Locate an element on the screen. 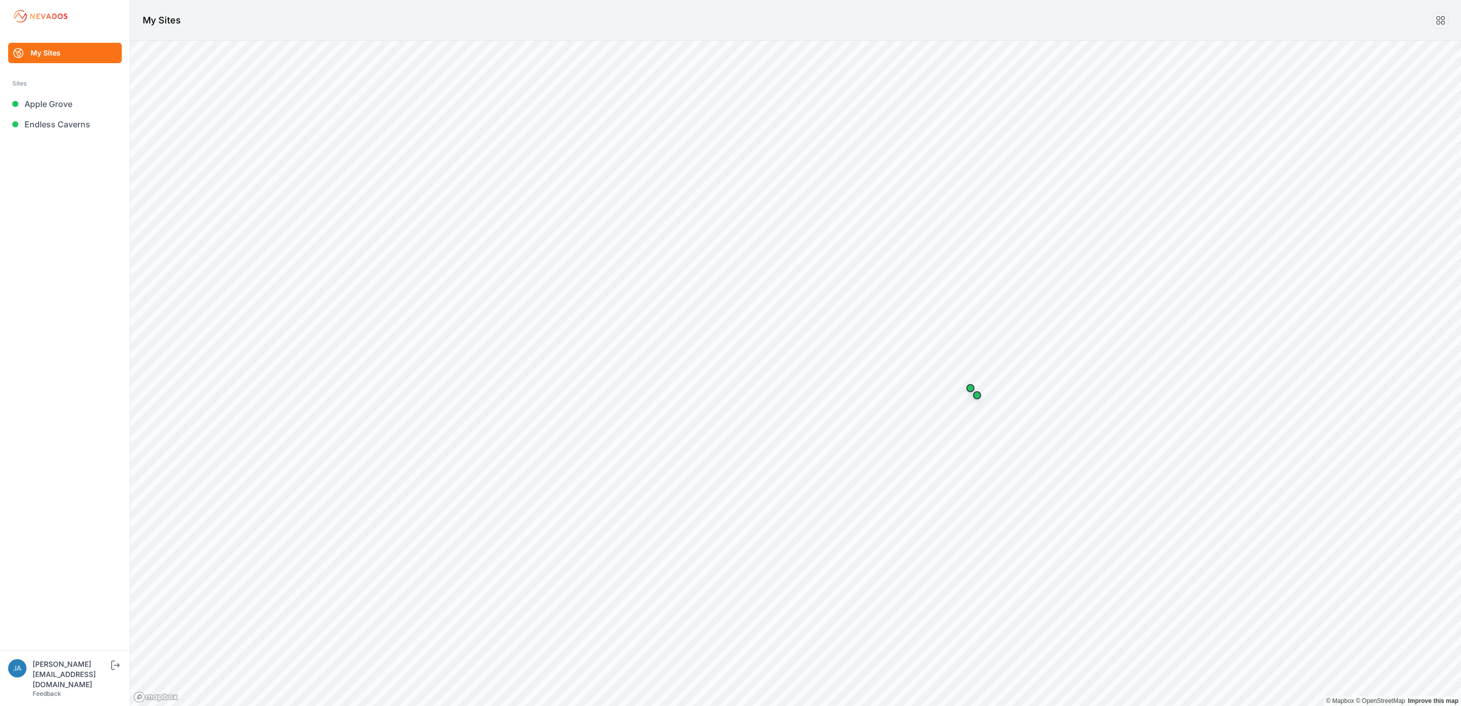 The image size is (1461, 706). a: Mapbox is located at coordinates (1340, 701).